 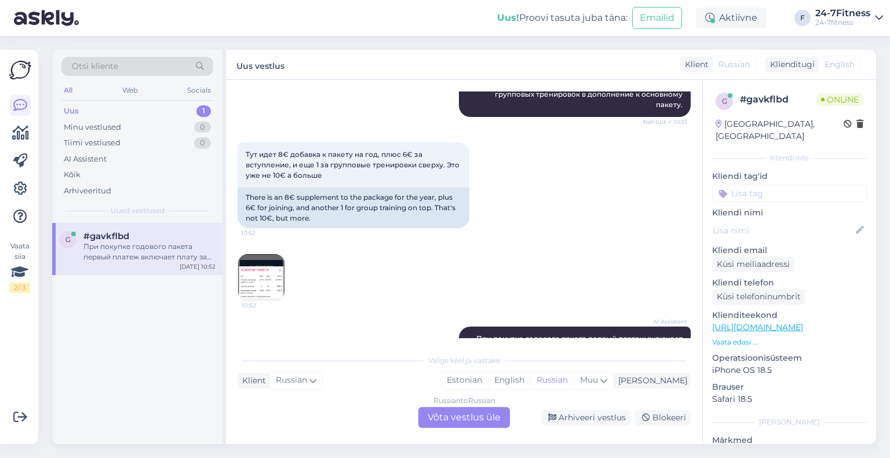 I want to click on span: Muu, so click(x=588, y=380).